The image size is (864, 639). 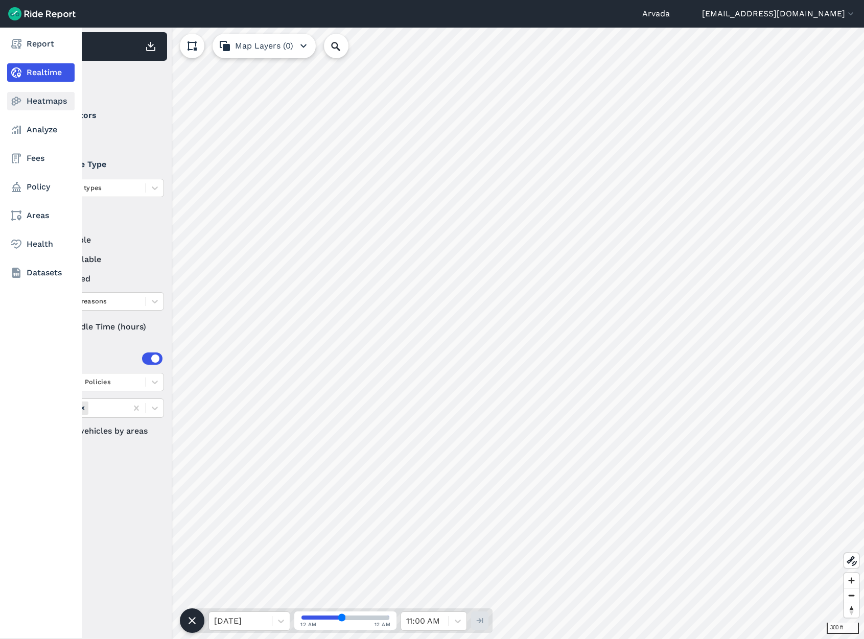 What do you see at coordinates (103, 240) in the screenshot?
I see `label: available` at bounding box center [103, 240].